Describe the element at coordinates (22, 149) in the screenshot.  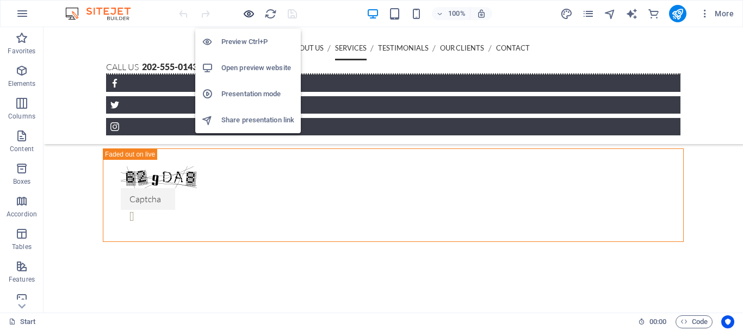
I see `p: Content` at that location.